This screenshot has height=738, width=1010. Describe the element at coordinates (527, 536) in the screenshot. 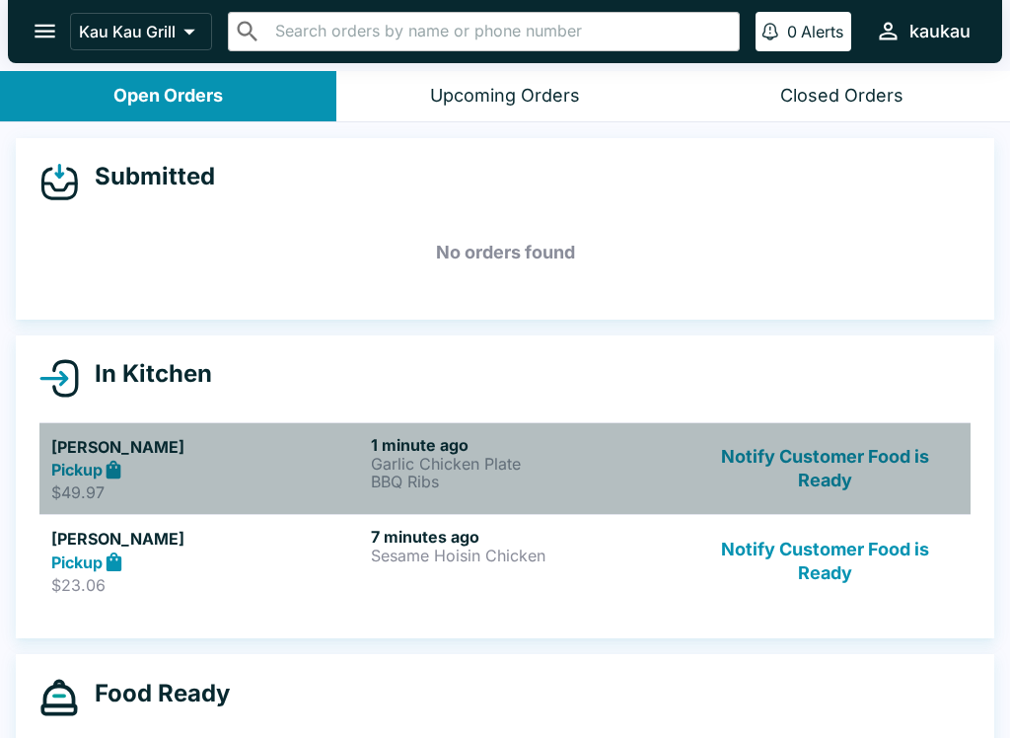

I see `h6: 7 minutes ago` at that location.